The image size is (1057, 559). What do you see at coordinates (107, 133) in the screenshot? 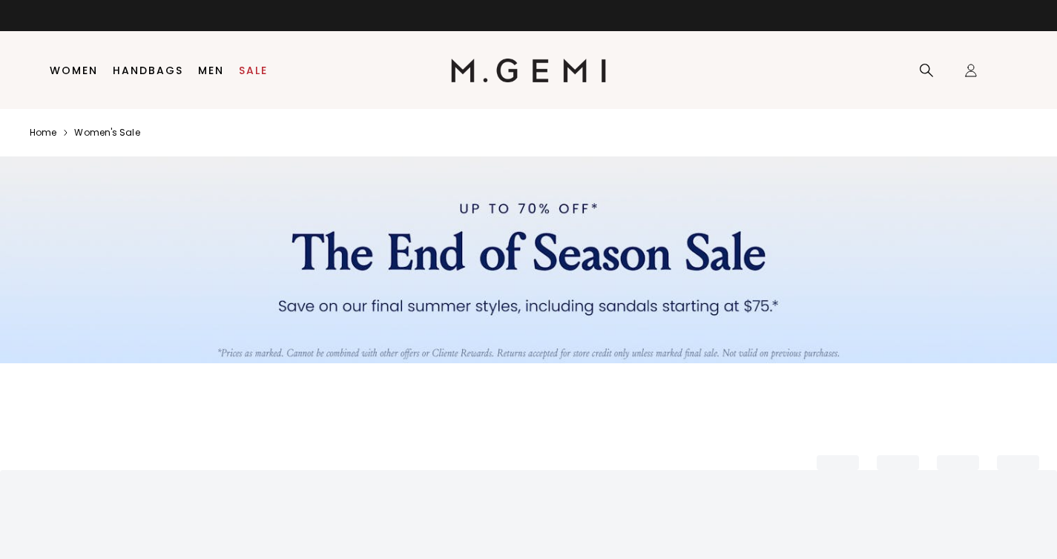
I see `a: Women's sale` at bounding box center [107, 133].